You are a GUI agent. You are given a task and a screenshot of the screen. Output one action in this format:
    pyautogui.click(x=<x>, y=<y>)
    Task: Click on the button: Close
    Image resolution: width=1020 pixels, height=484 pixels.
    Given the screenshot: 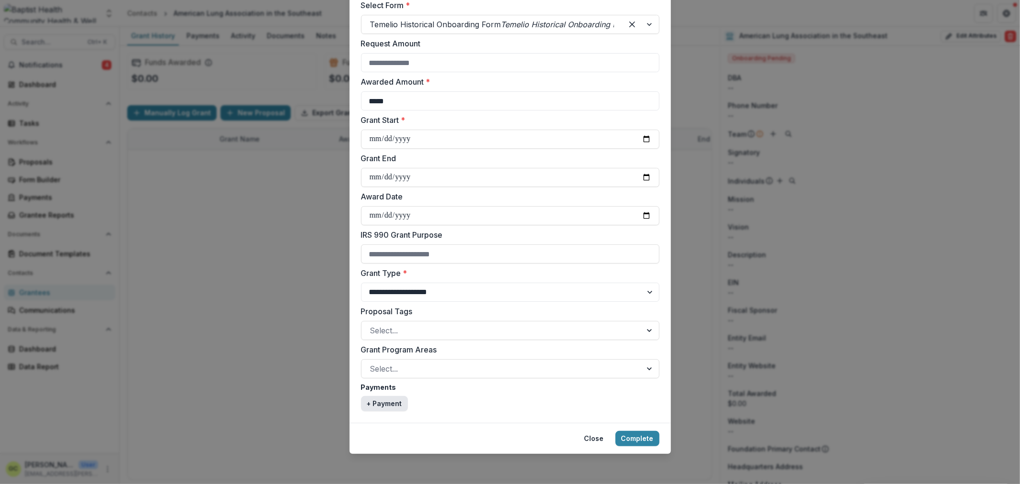 What is the action you would take?
    pyautogui.click(x=594, y=438)
    